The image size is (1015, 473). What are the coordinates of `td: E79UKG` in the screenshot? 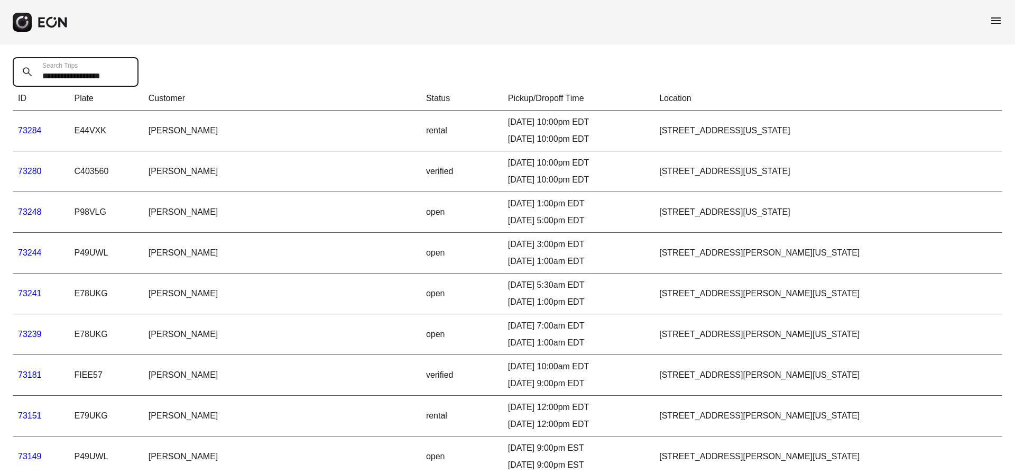 It's located at (106, 416).